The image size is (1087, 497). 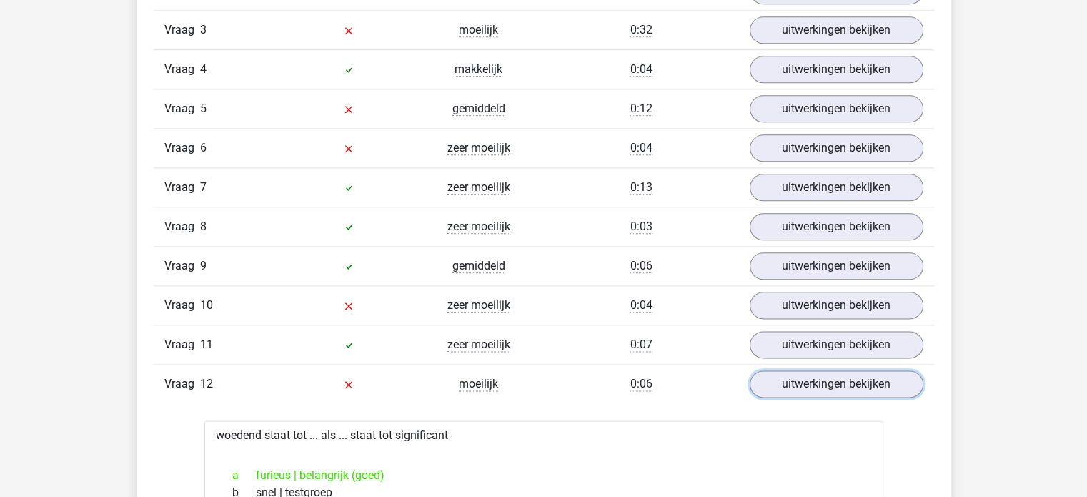 I want to click on span: 5, so click(x=203, y=108).